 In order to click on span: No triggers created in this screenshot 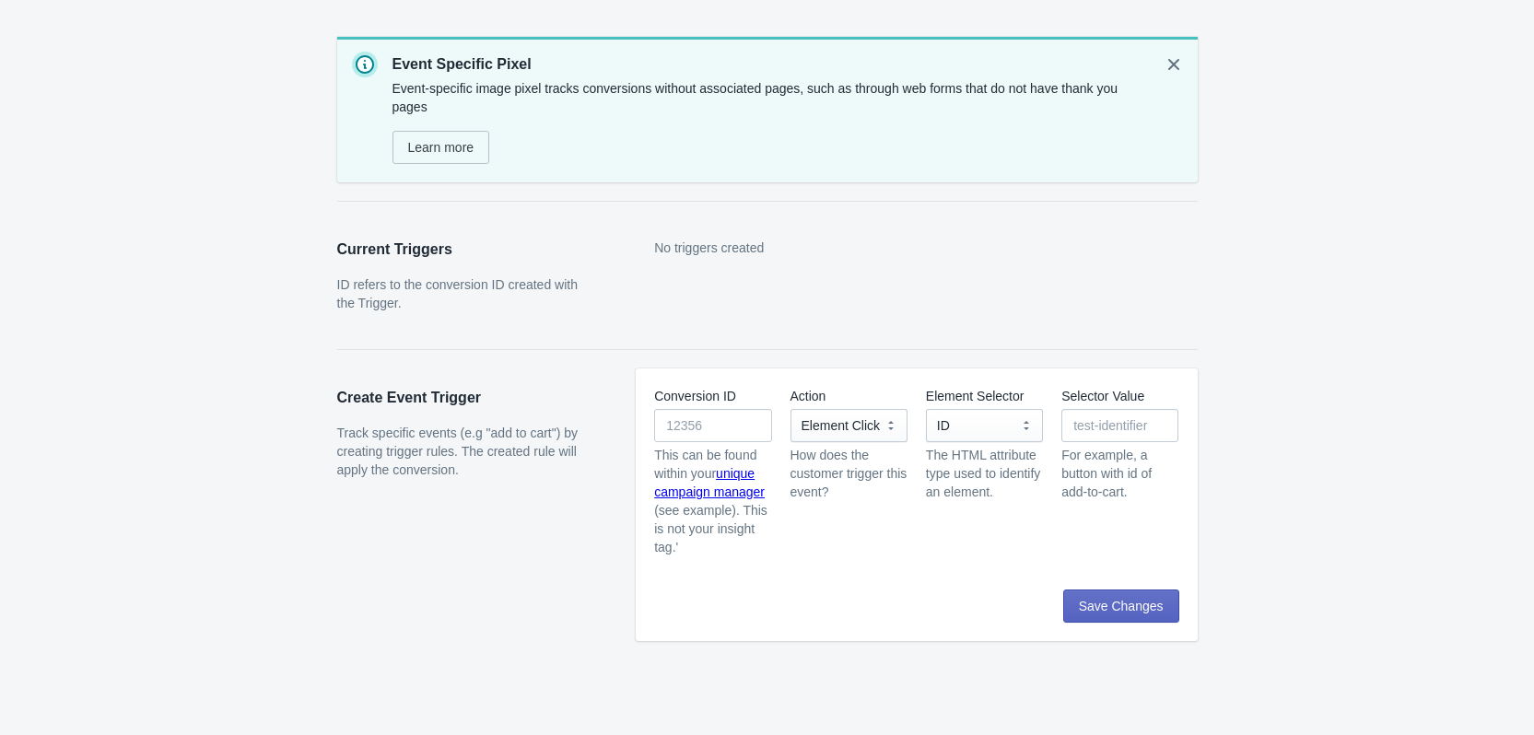, I will do `click(708, 248)`.